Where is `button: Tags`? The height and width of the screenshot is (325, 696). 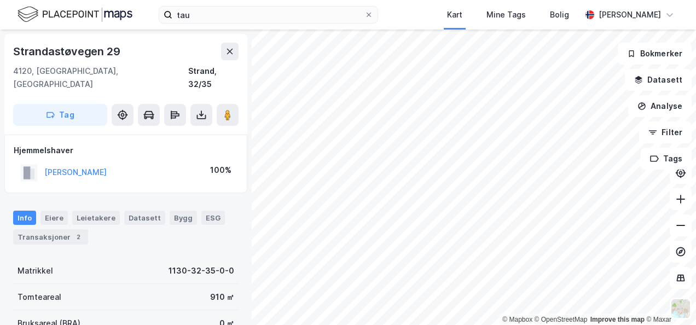 button: Tags is located at coordinates (666, 159).